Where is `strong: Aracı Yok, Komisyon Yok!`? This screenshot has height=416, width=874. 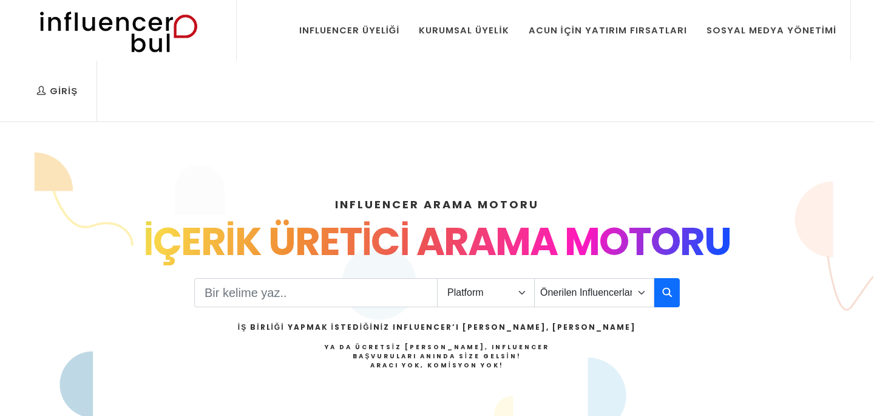
strong: Aracı Yok, Komisyon Yok! is located at coordinates (437, 365).